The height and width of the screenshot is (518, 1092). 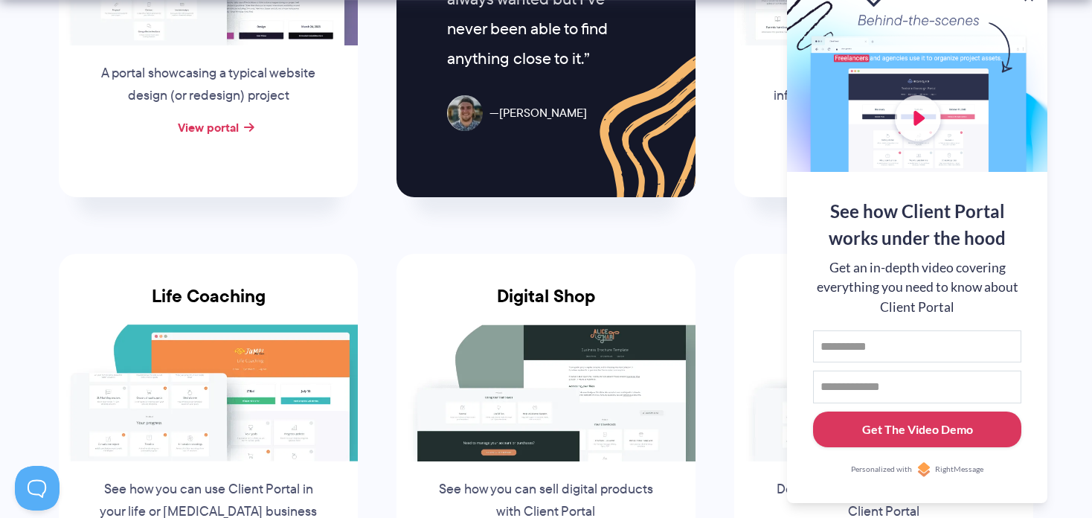 I want to click on span: Personalized with, so click(x=881, y=469).